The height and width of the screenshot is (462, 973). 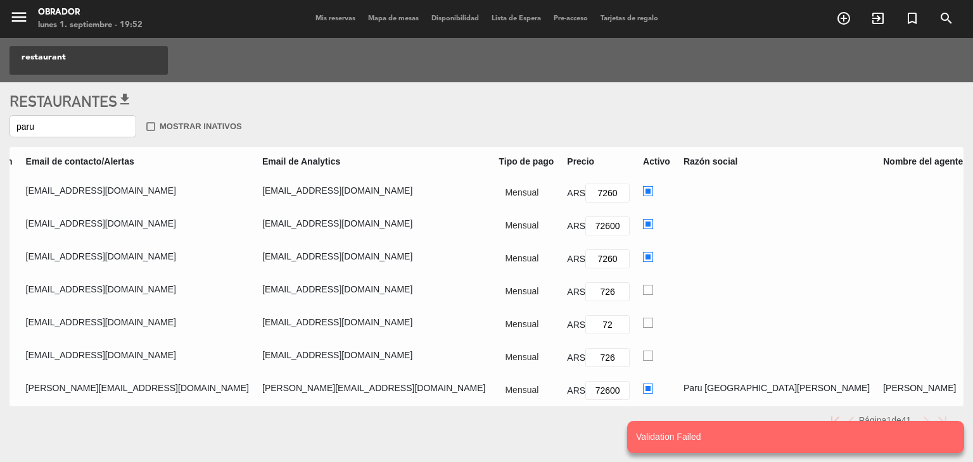 I want to click on input: Buscar por nombre, so click(x=73, y=126).